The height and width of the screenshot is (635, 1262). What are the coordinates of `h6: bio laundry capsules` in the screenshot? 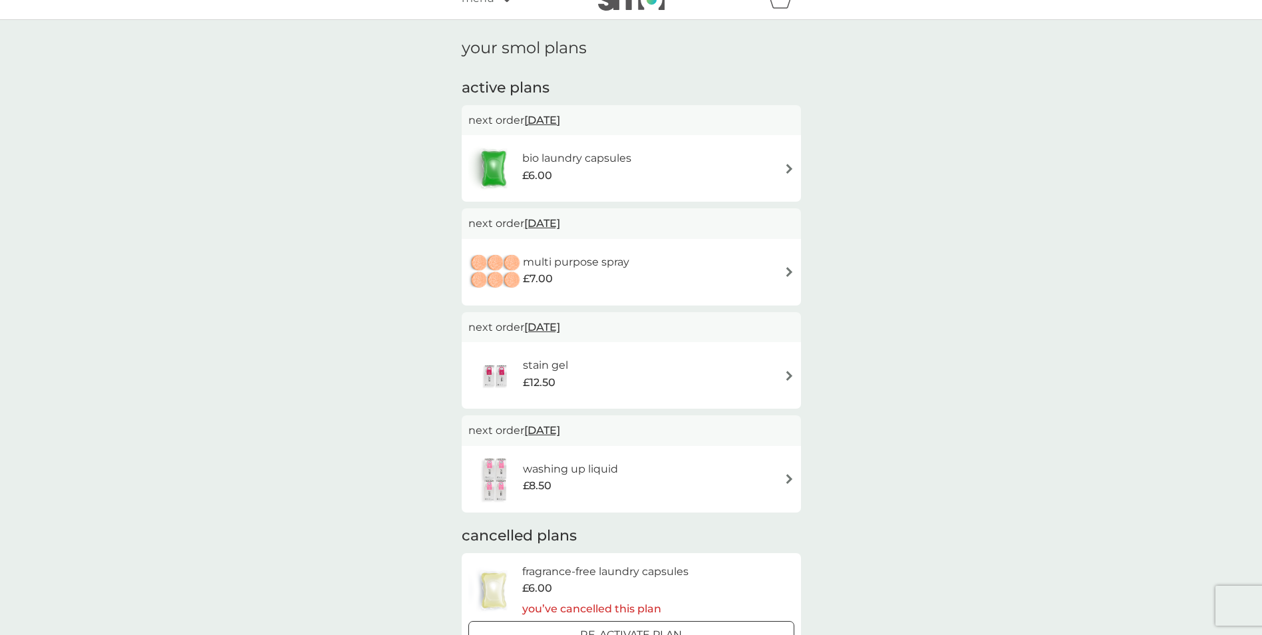 It's located at (577, 158).